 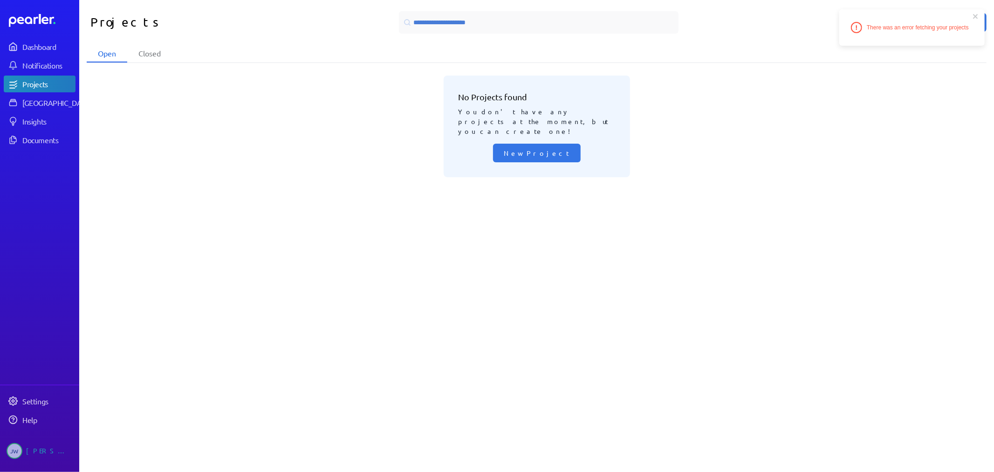 What do you see at coordinates (537, 119) in the screenshot?
I see `p: You don't have any projects at the moment, but you can create one!` at bounding box center [537, 119].